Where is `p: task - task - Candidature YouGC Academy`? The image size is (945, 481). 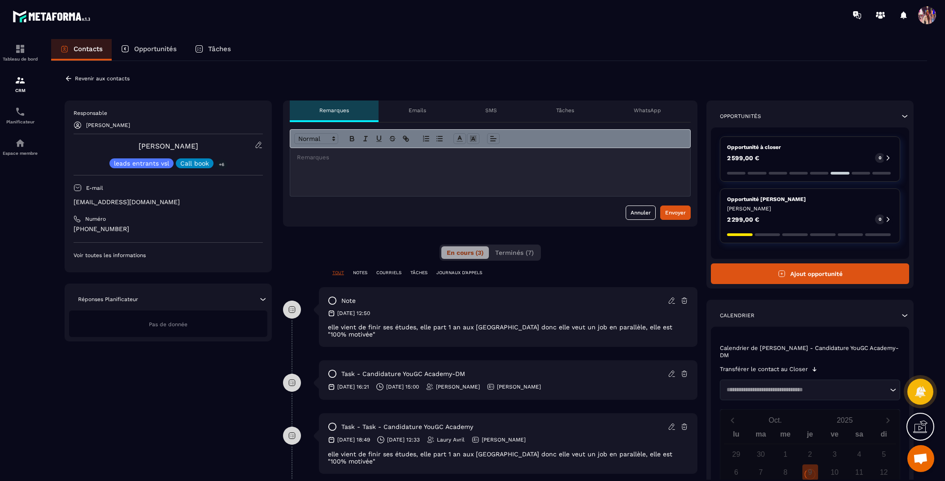 p: task - task - Candidature YouGC Academy is located at coordinates (407, 426).